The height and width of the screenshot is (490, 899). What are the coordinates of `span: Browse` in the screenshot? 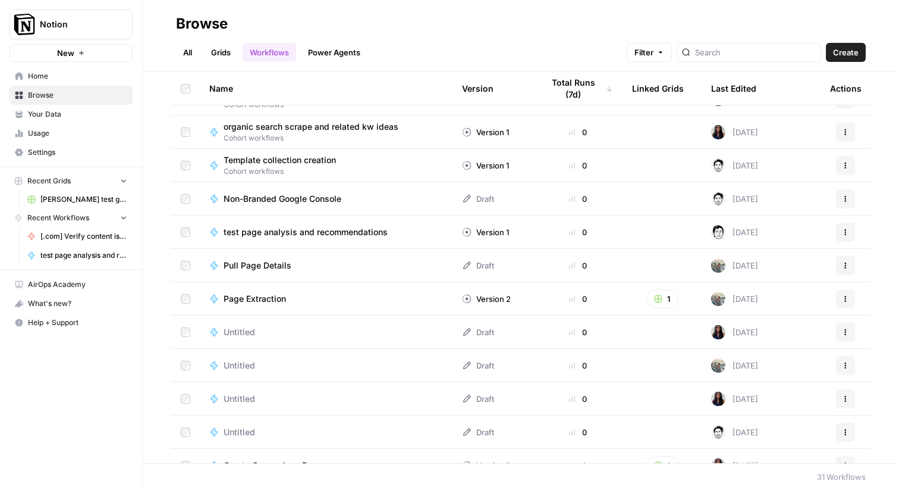 It's located at (77, 95).